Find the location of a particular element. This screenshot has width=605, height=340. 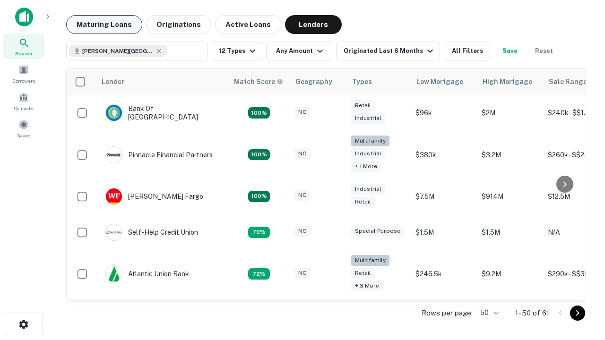

th: Geography is located at coordinates (318, 82).